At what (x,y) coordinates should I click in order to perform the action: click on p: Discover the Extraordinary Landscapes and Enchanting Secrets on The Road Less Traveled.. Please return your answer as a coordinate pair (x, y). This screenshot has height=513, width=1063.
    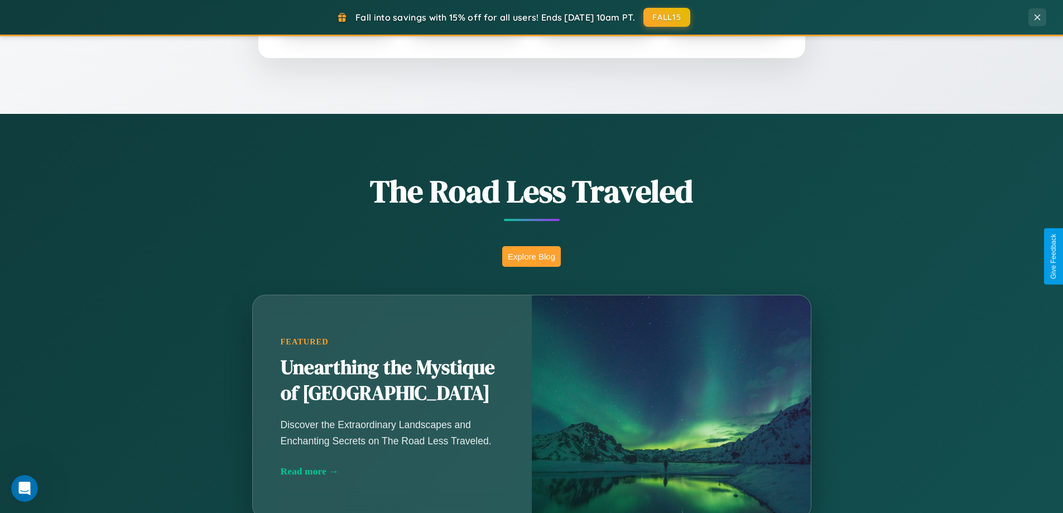
    Looking at the image, I should click on (392, 433).